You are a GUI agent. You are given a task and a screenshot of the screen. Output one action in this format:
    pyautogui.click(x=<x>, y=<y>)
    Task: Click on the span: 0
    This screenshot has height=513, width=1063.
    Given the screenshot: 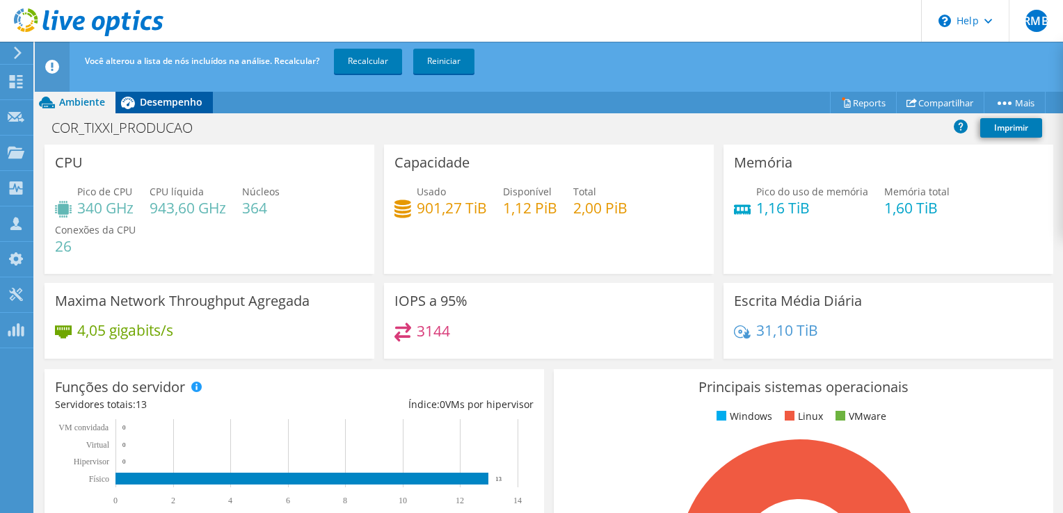 What is the action you would take?
    pyautogui.click(x=442, y=404)
    